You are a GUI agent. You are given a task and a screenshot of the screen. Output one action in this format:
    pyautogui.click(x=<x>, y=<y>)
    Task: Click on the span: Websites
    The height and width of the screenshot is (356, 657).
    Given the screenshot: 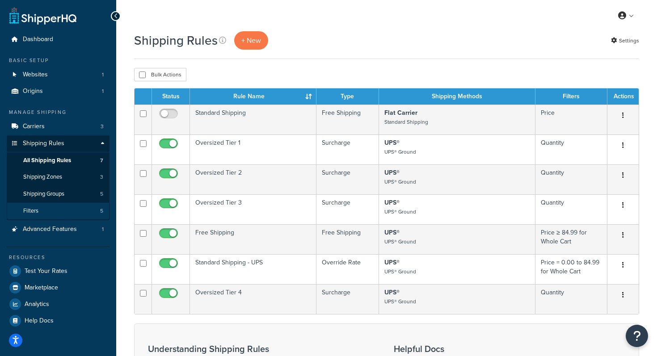 What is the action you would take?
    pyautogui.click(x=35, y=75)
    